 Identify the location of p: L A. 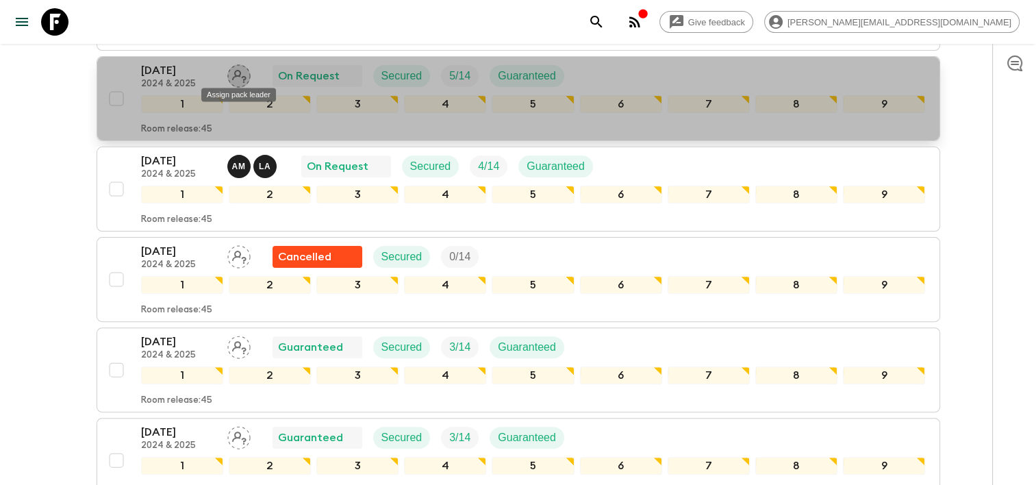
(264, 166).